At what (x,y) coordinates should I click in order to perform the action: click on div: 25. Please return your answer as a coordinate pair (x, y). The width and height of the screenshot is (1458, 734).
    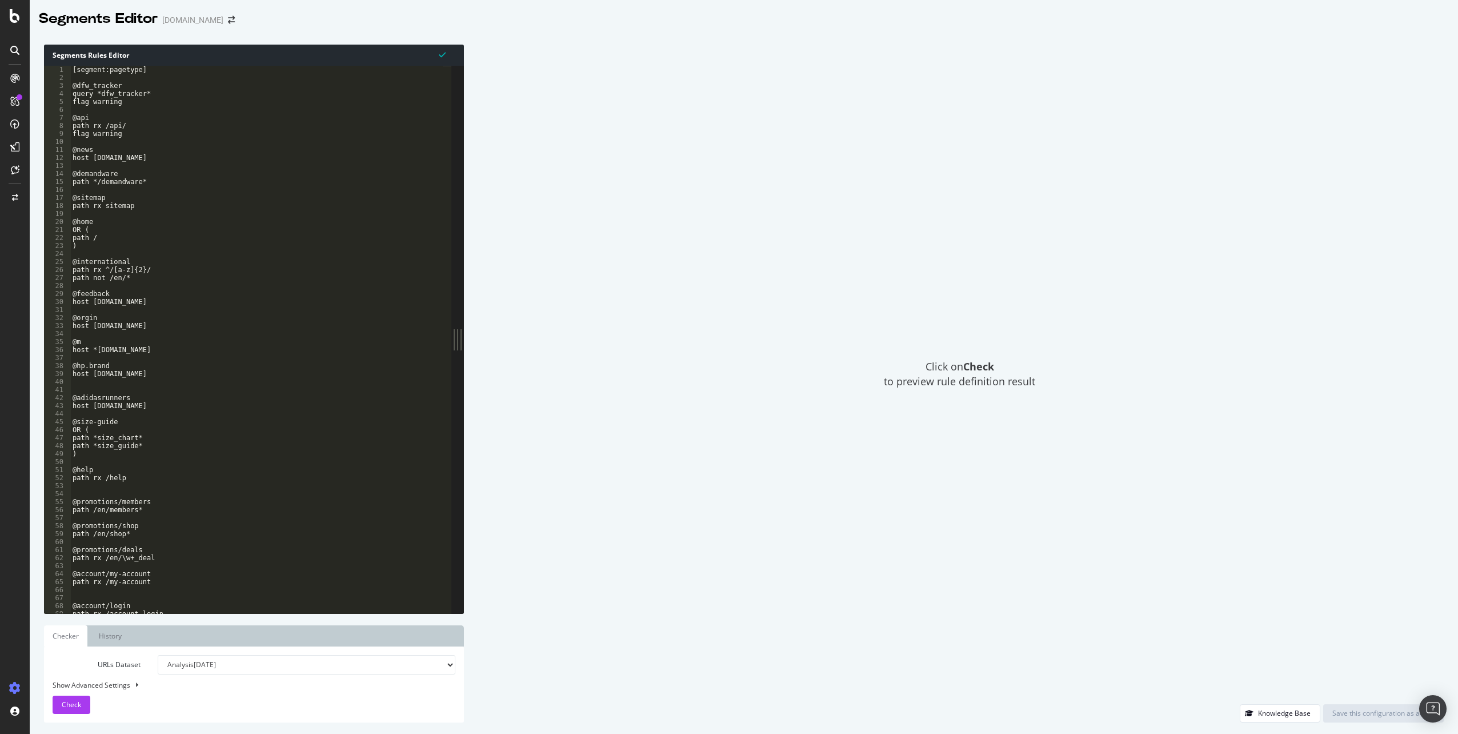
    Looking at the image, I should click on (57, 262).